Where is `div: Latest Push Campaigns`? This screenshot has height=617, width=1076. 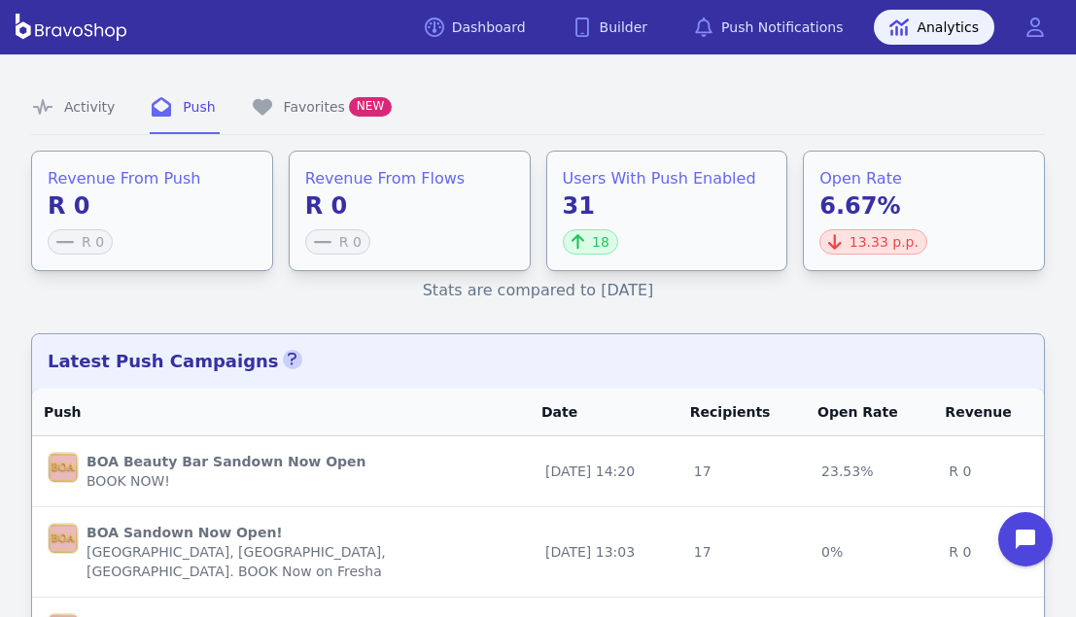 div: Latest Push Campaigns is located at coordinates (175, 362).